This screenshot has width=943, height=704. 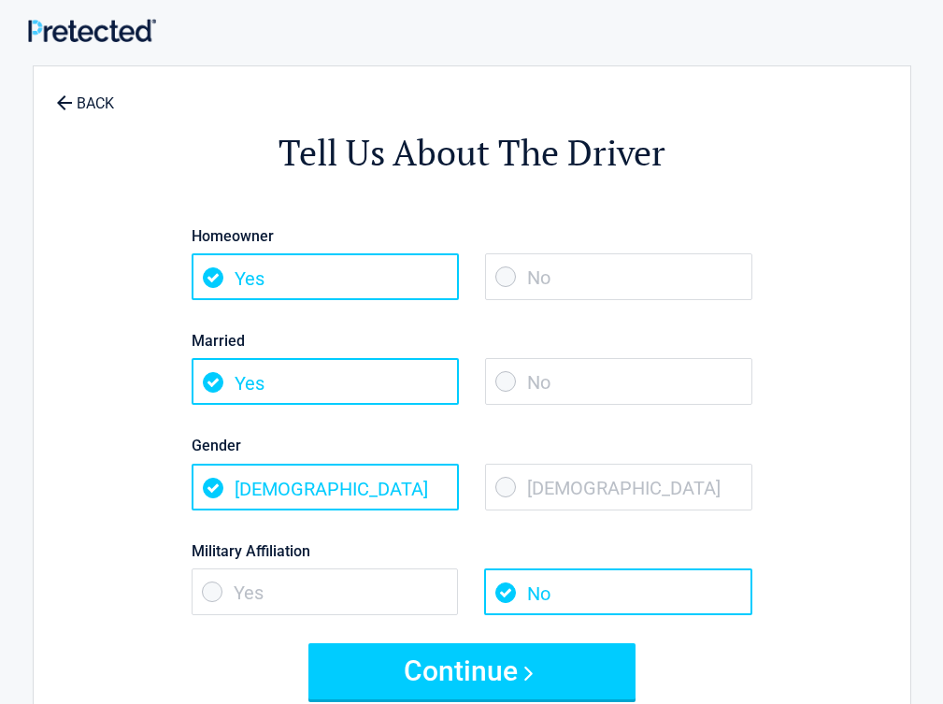 What do you see at coordinates (472, 340) in the screenshot?
I see `label: Married` at bounding box center [472, 340].